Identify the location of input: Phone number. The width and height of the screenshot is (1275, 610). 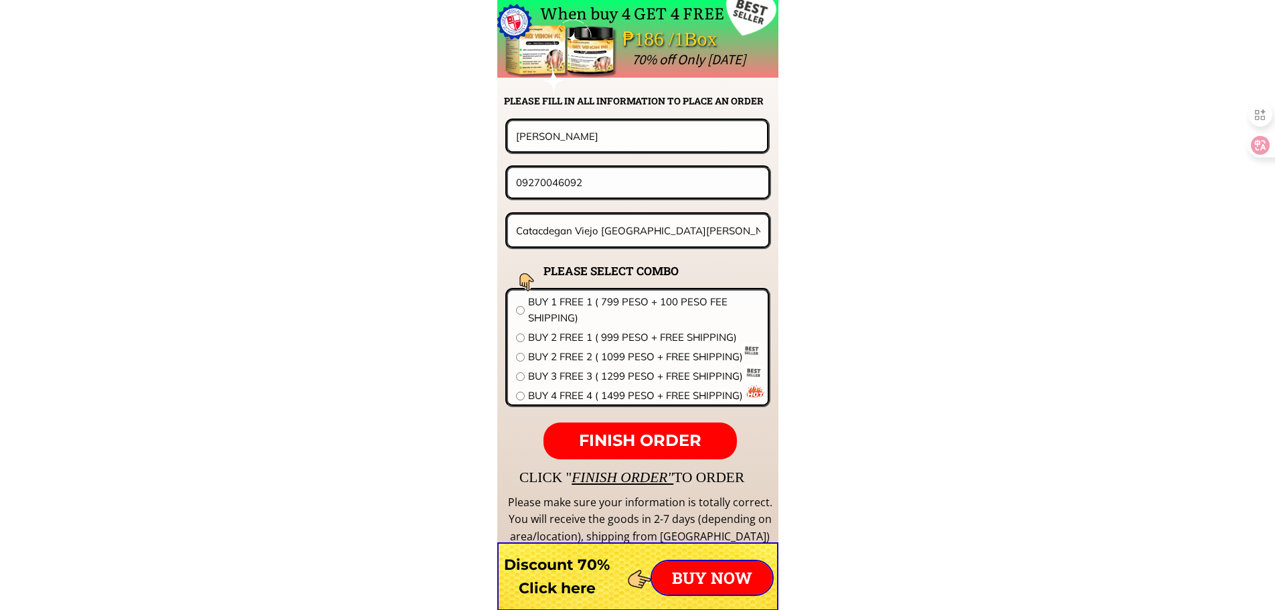
(638, 182).